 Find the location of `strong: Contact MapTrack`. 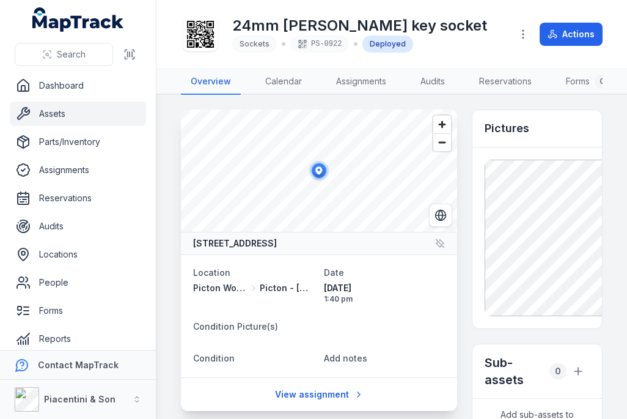

strong: Contact MapTrack is located at coordinates (78, 364).